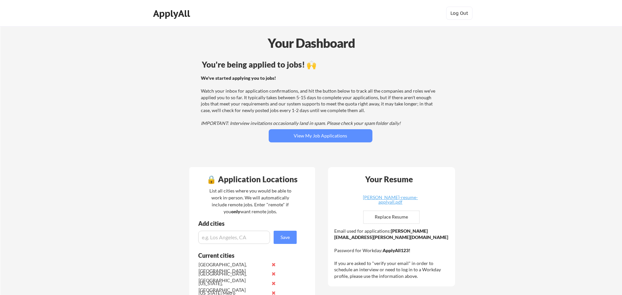 The height and width of the screenshot is (295, 622). Describe the element at coordinates (238, 78) in the screenshot. I see `strong: We've started applying you to jobs!` at that location.